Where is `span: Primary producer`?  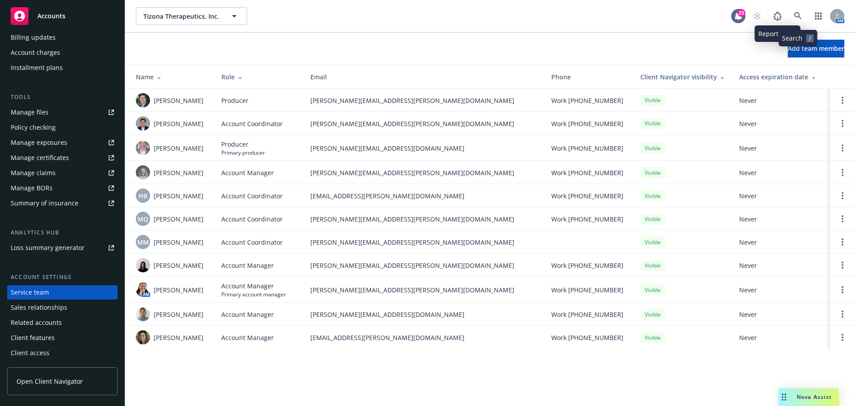
span: Primary producer is located at coordinates (243, 152).